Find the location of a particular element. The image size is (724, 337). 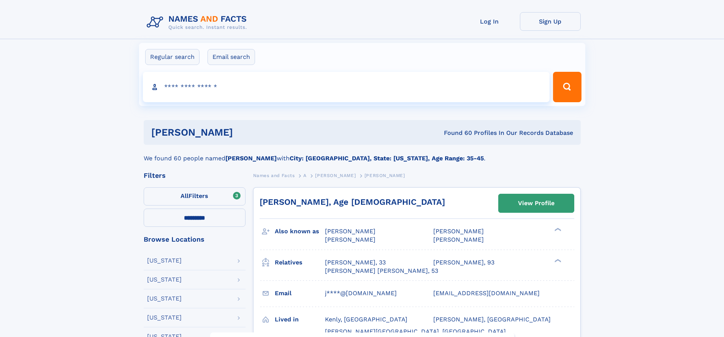

div: Browse Locations is located at coordinates (195, 240).